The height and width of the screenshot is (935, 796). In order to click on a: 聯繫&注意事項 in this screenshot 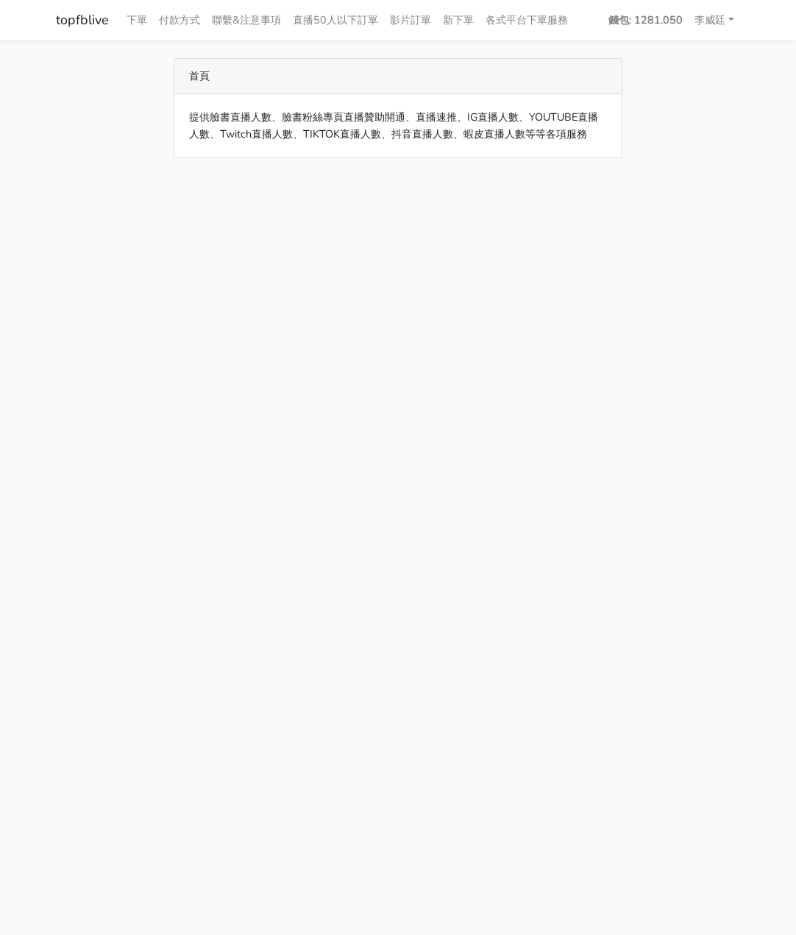, I will do `click(246, 20)`.